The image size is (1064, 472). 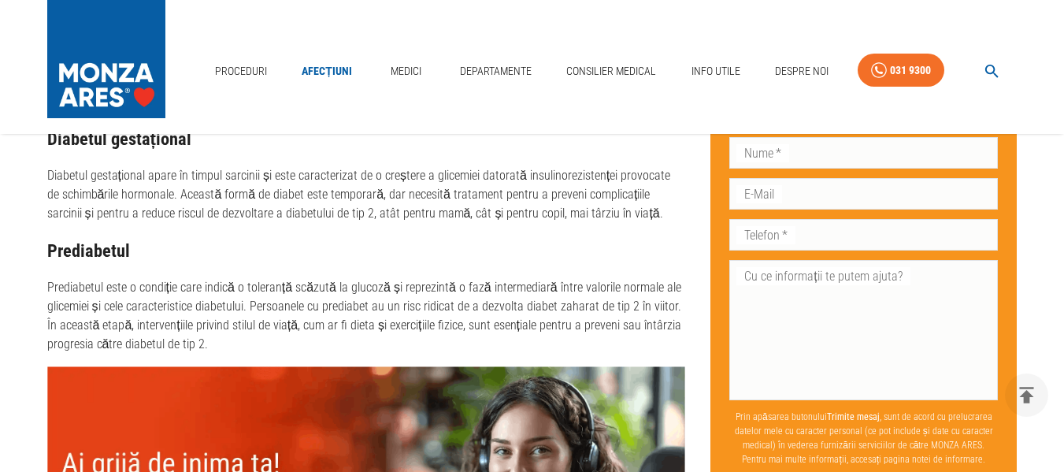 I want to click on a: Info Utile, so click(x=716, y=71).